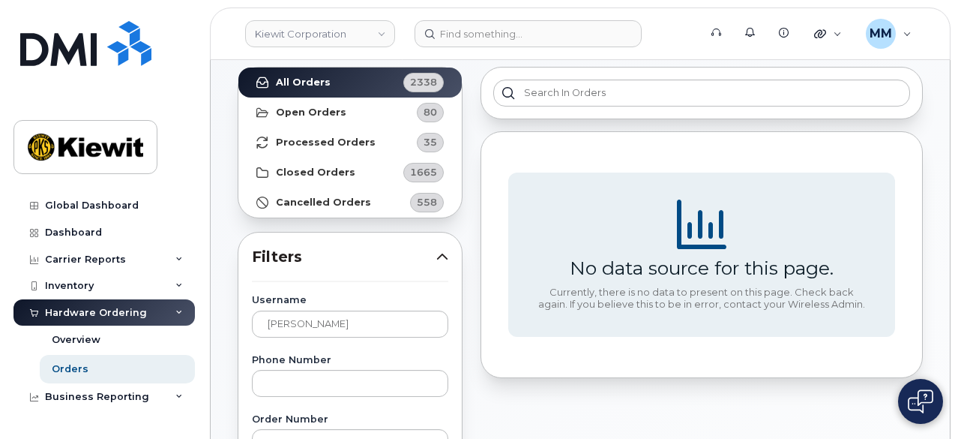 Image resolution: width=958 pixels, height=439 pixels. What do you see at coordinates (350, 82) in the screenshot?
I see `a: All Orders2338` at bounding box center [350, 82].